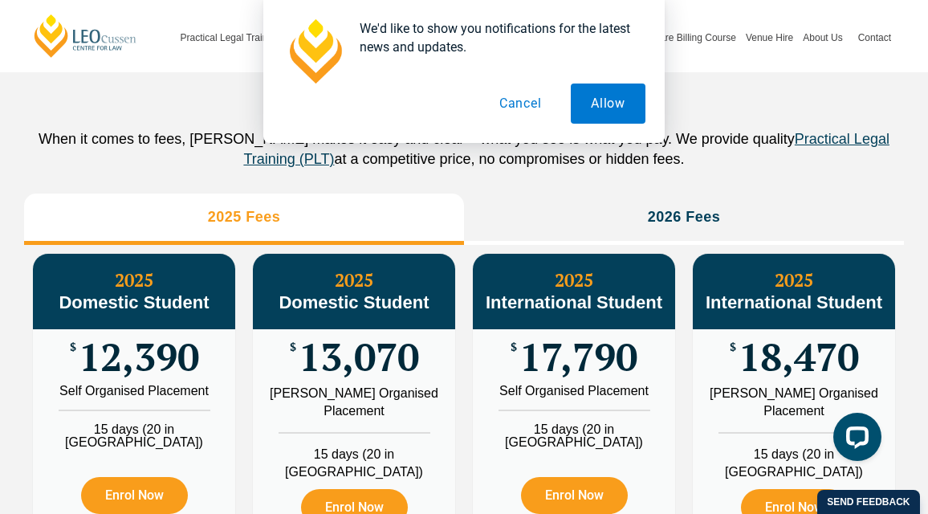 This screenshot has height=514, width=928. I want to click on button: Open LiveChat chat widget, so click(37, 31).